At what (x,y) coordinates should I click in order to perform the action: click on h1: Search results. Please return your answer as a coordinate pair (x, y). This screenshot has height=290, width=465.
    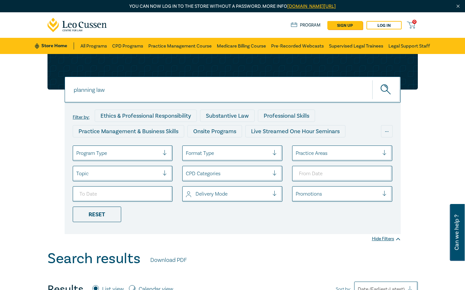
    Looking at the image, I should click on (94, 258).